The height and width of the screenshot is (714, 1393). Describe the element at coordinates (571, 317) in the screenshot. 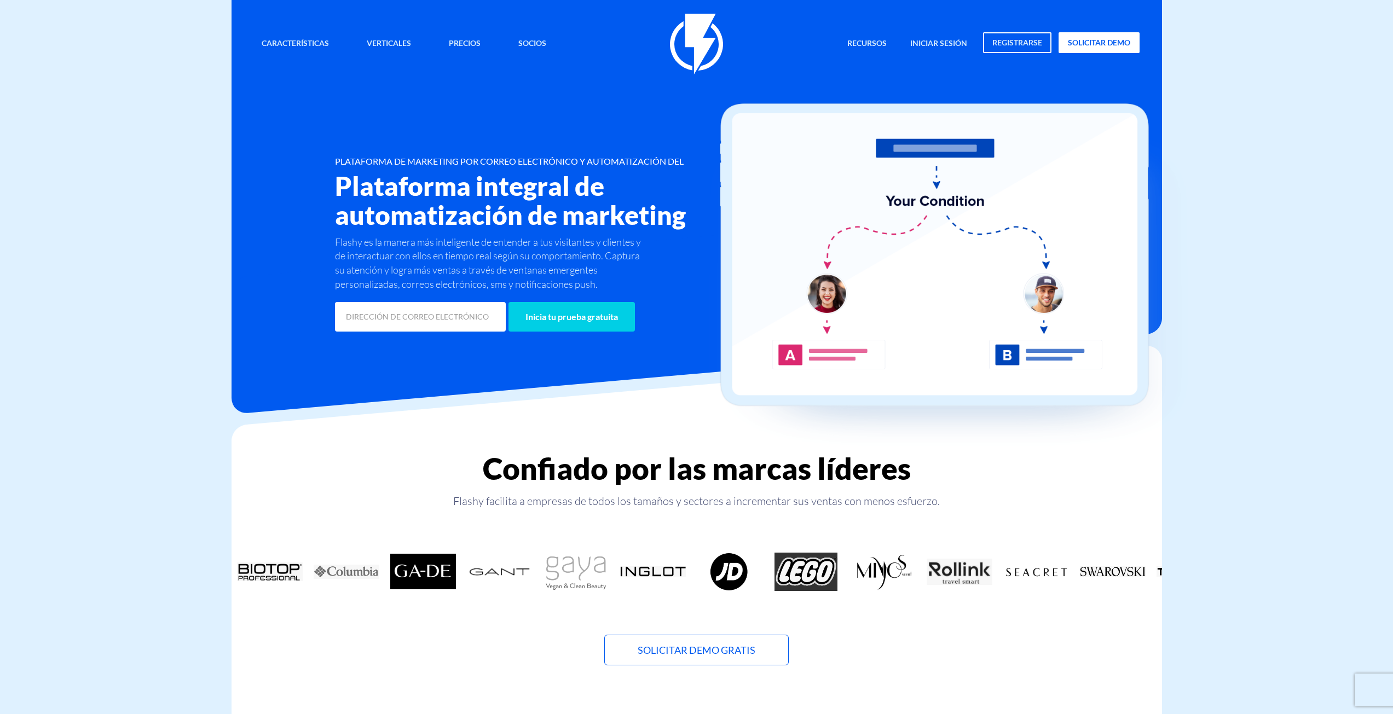

I see `input: Inicia tu prueba gratuita` at that location.